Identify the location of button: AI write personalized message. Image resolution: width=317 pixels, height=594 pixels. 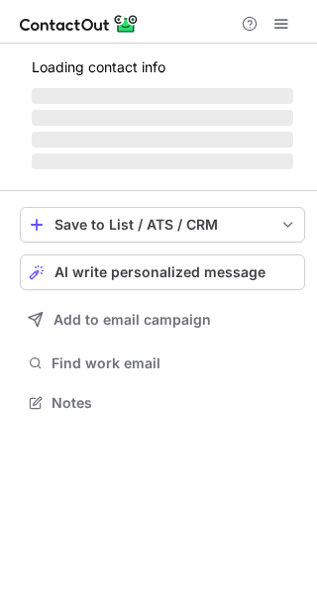
(162, 272).